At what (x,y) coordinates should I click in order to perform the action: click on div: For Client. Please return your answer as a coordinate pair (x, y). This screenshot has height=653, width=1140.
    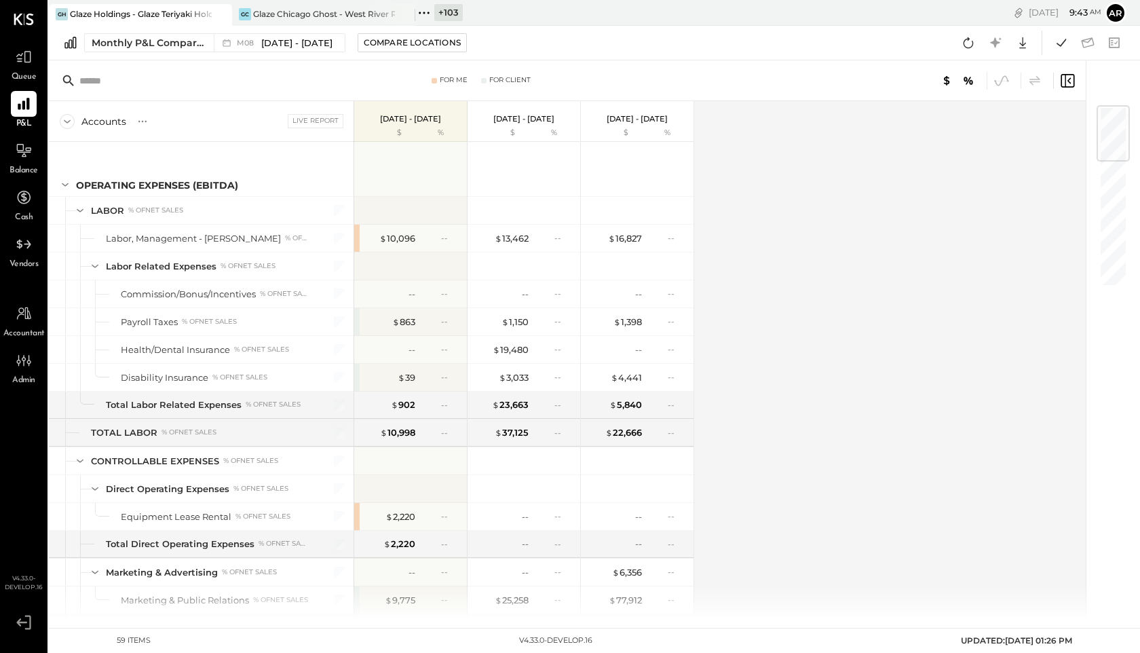
    Looking at the image, I should click on (510, 80).